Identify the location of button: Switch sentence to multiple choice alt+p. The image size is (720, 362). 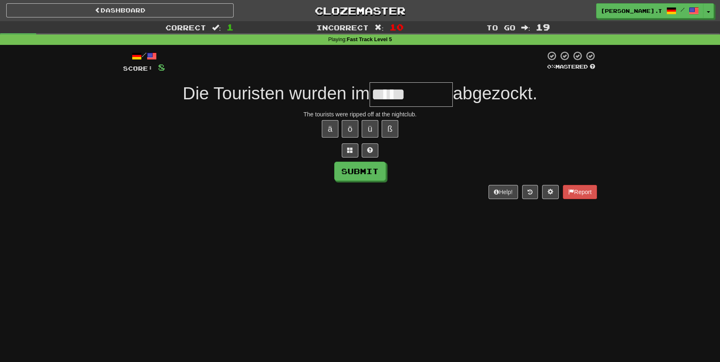
(350, 151).